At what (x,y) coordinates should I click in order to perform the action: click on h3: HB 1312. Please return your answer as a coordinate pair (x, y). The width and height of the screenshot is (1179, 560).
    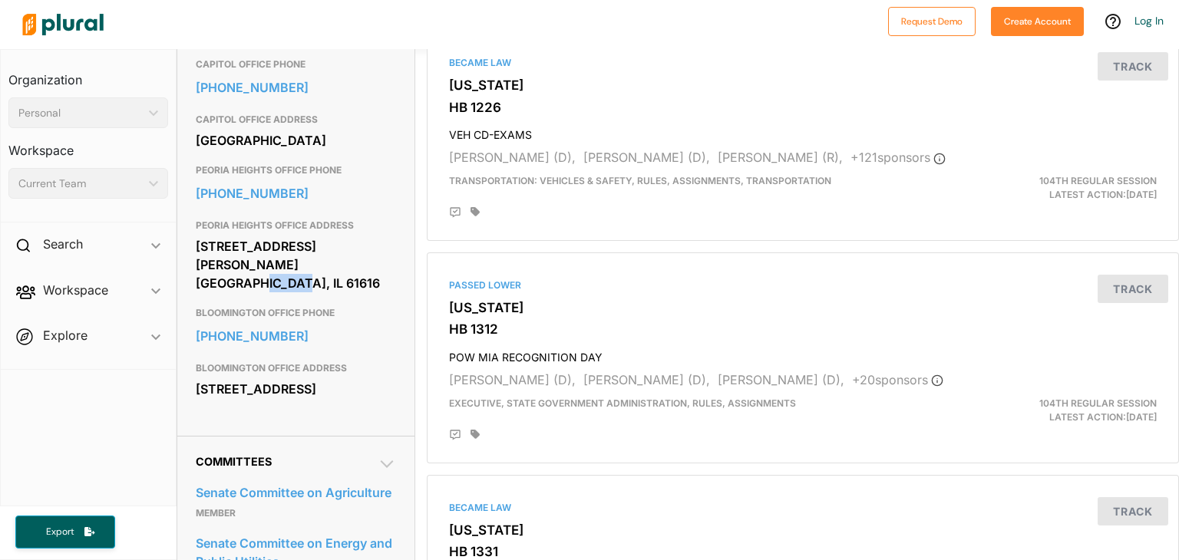
    Looking at the image, I should click on (803, 329).